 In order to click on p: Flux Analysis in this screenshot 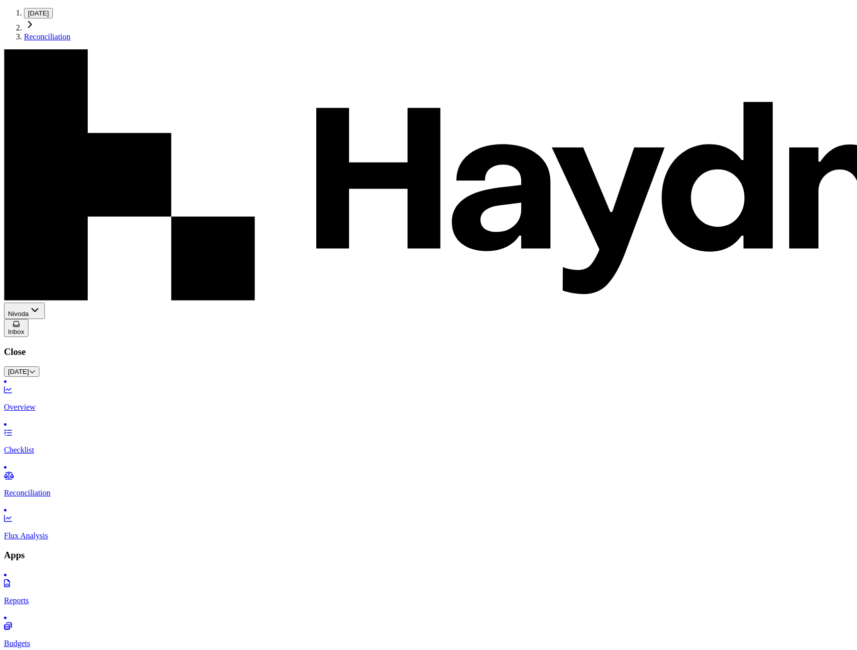, I will do `click(428, 536)`.